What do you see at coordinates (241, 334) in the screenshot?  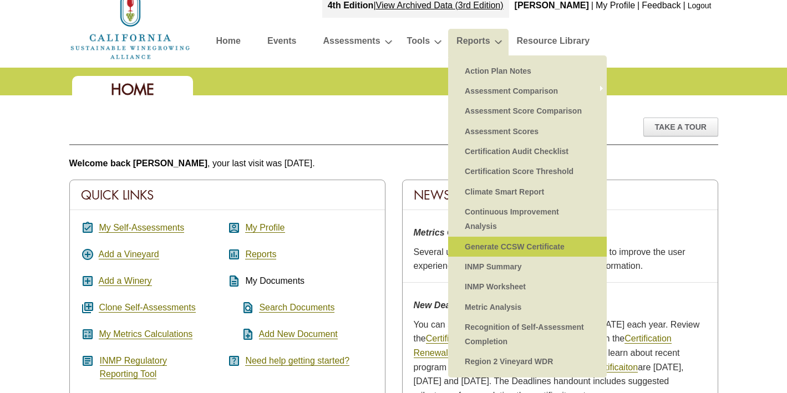 I see `i: note_add` at bounding box center [241, 334].